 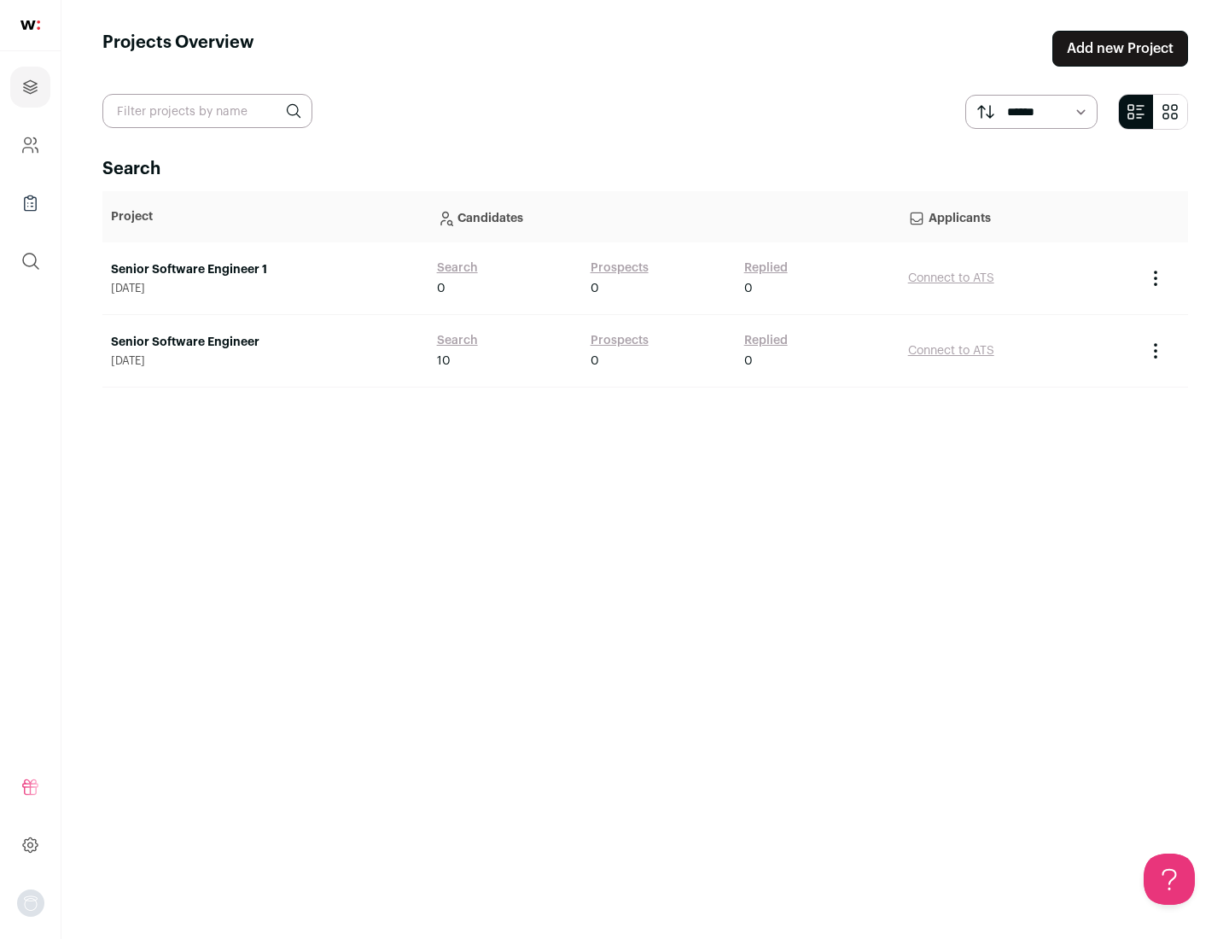 I want to click on a: Company Lists, so click(x=30, y=203).